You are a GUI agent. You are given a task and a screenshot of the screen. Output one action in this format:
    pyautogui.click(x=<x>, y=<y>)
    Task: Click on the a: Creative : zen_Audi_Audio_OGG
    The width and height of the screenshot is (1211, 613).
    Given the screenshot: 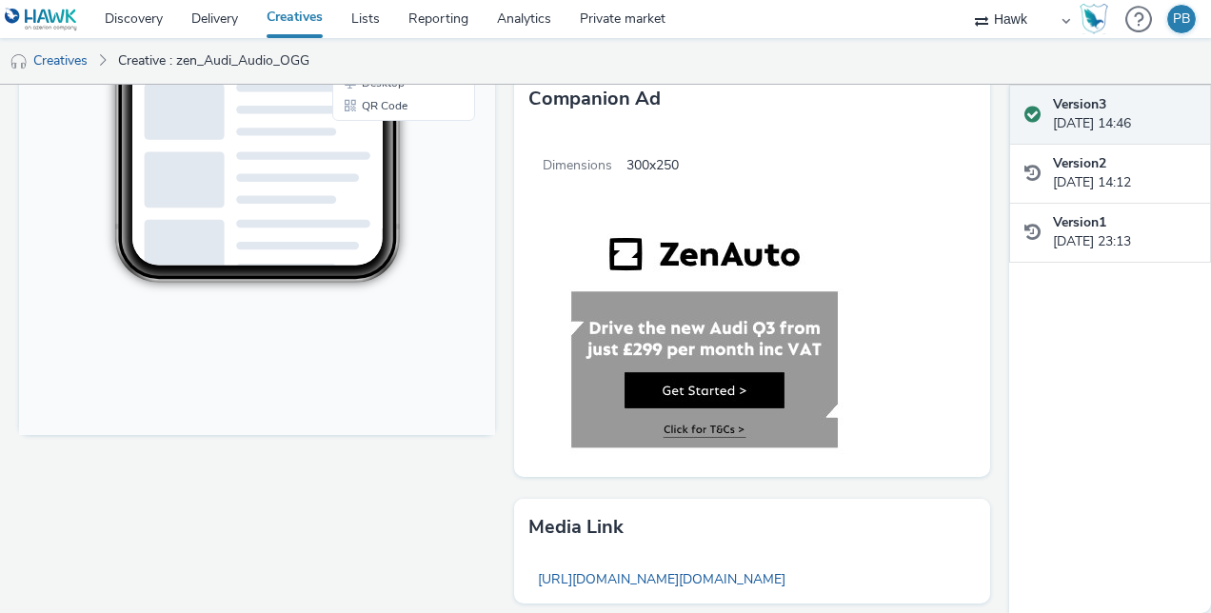 What is the action you would take?
    pyautogui.click(x=213, y=61)
    